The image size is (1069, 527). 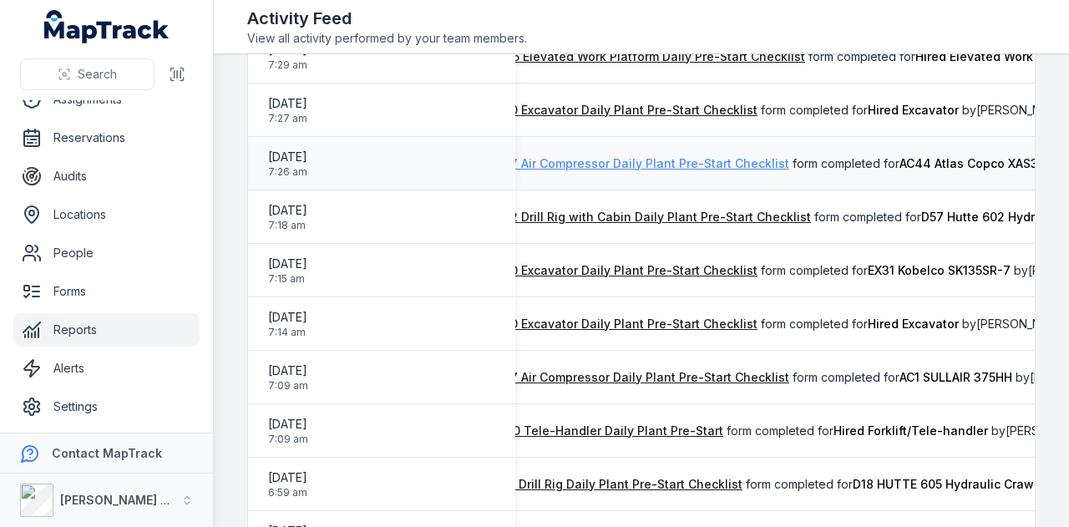 What do you see at coordinates (638, 57) in the screenshot?
I see `a: PEW 135 Elevated Work Platform Daily Pre-Start Checklist` at bounding box center [638, 57].